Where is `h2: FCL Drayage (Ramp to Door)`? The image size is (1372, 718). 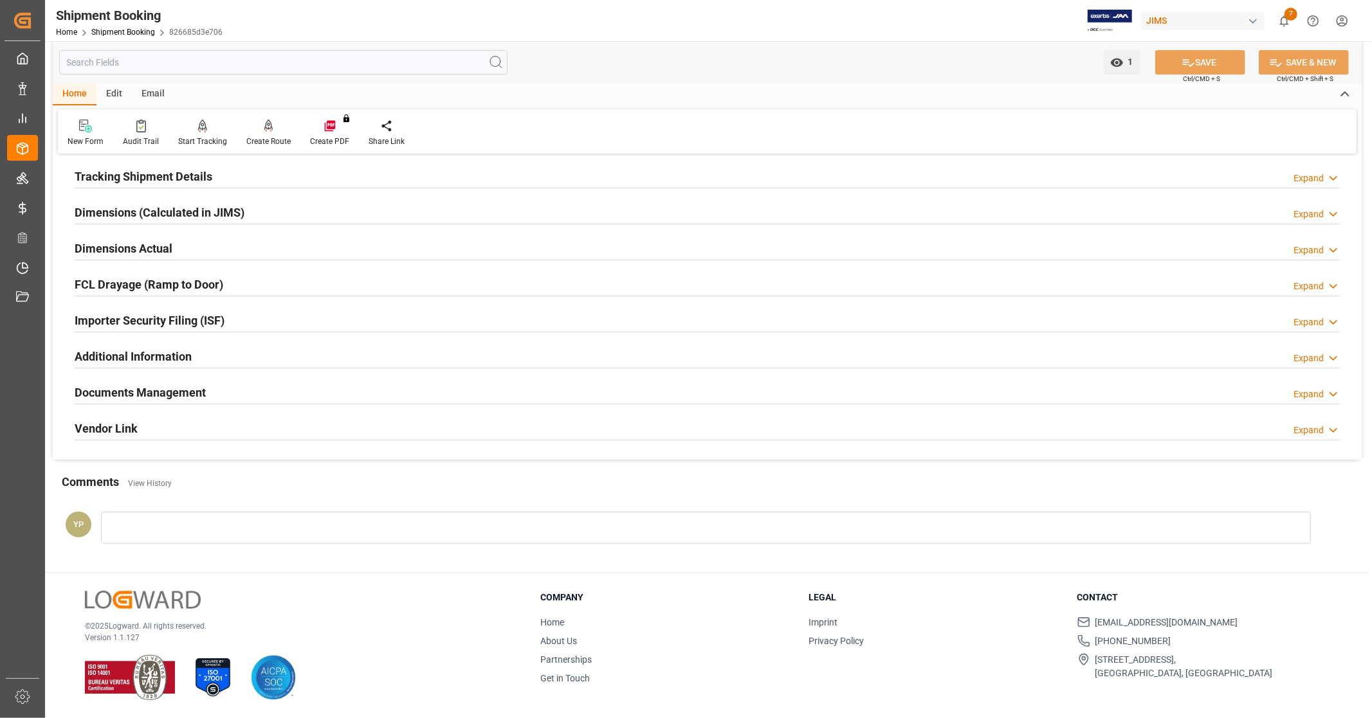 h2: FCL Drayage (Ramp to Door) is located at coordinates (149, 284).